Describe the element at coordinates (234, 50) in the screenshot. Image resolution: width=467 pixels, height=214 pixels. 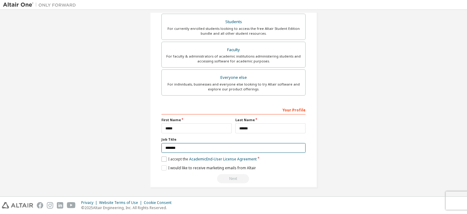
I see `div: Faculty` at that location.